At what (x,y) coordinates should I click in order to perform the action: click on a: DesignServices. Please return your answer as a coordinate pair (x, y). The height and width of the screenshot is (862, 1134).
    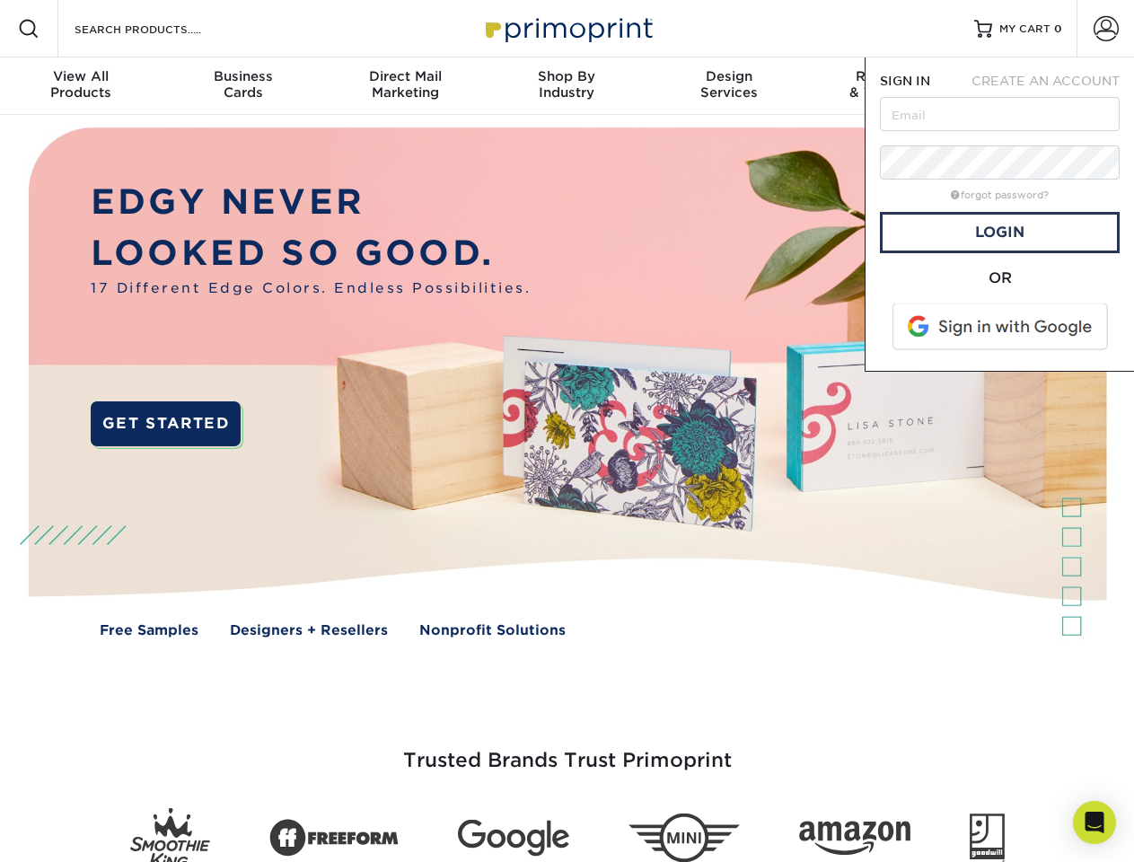
    Looking at the image, I should click on (729, 86).